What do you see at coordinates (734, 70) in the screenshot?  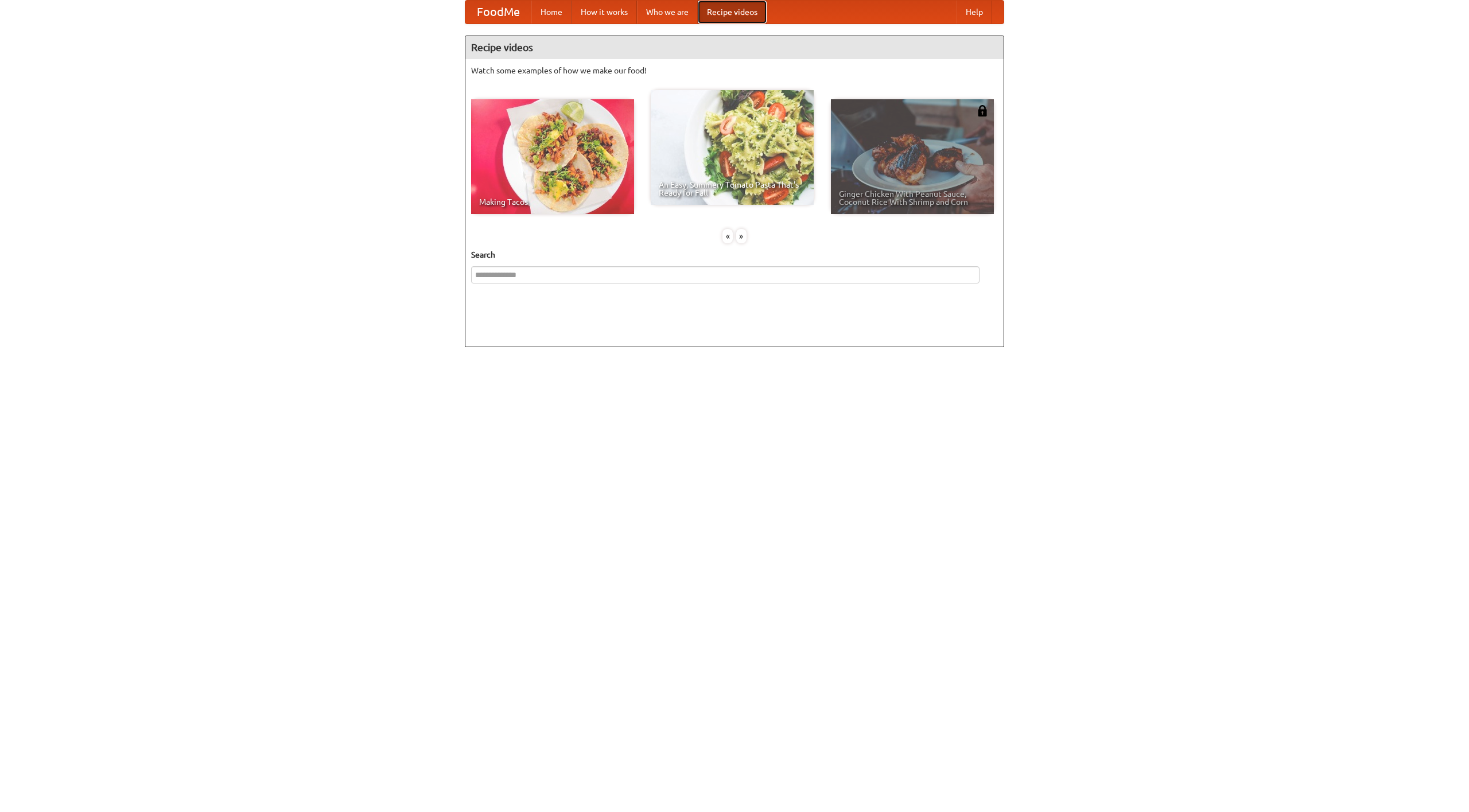 I see `p: Watch some examples of how we make our food!` at bounding box center [734, 70].